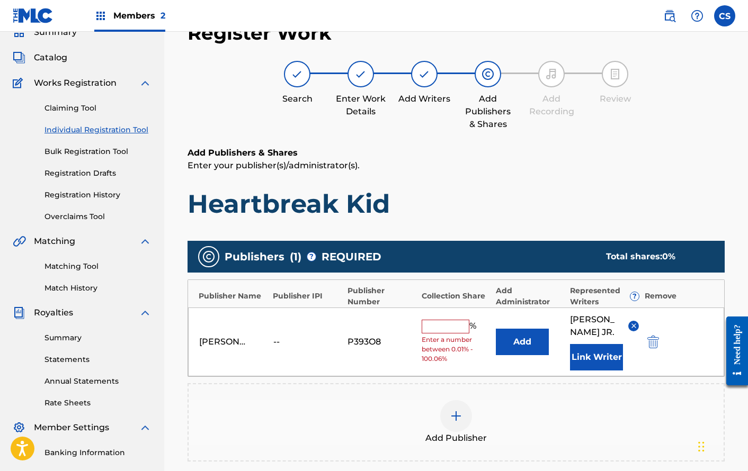 The height and width of the screenshot is (471, 748). What do you see at coordinates (209, 257) in the screenshot?
I see `img: publishers` at bounding box center [209, 257].